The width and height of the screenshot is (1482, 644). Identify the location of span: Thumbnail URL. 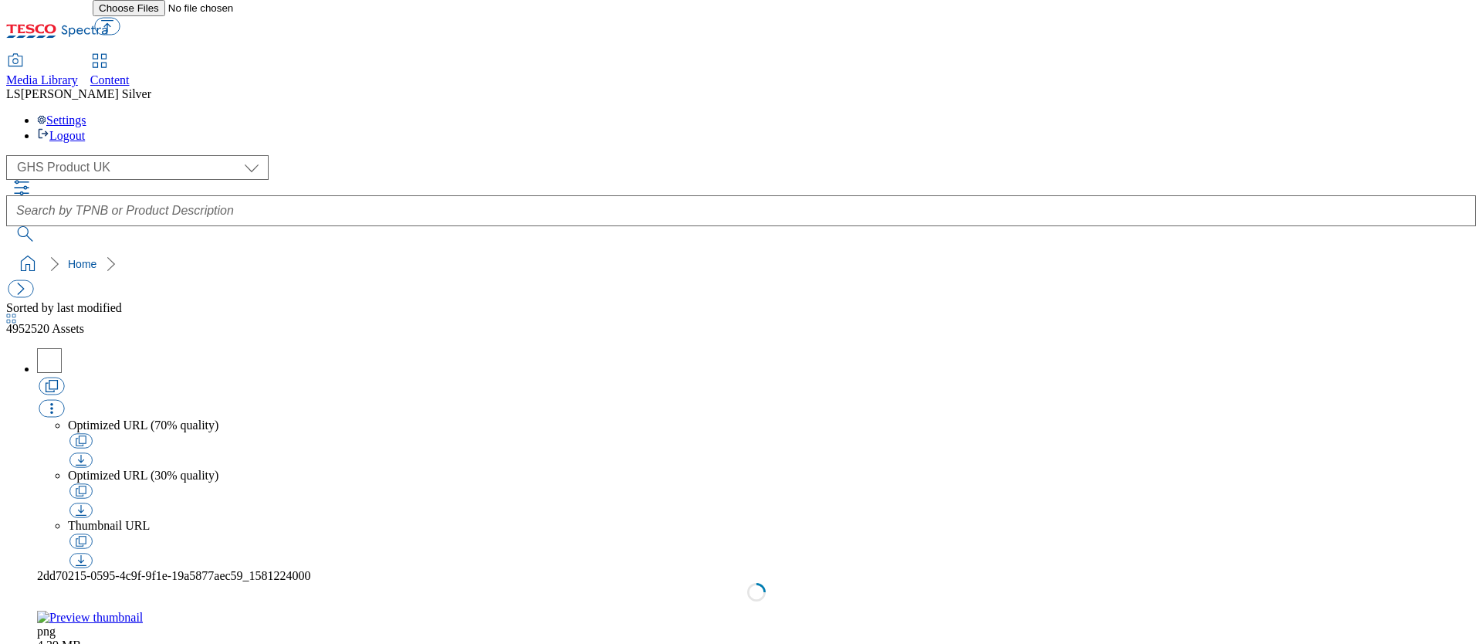
(109, 525).